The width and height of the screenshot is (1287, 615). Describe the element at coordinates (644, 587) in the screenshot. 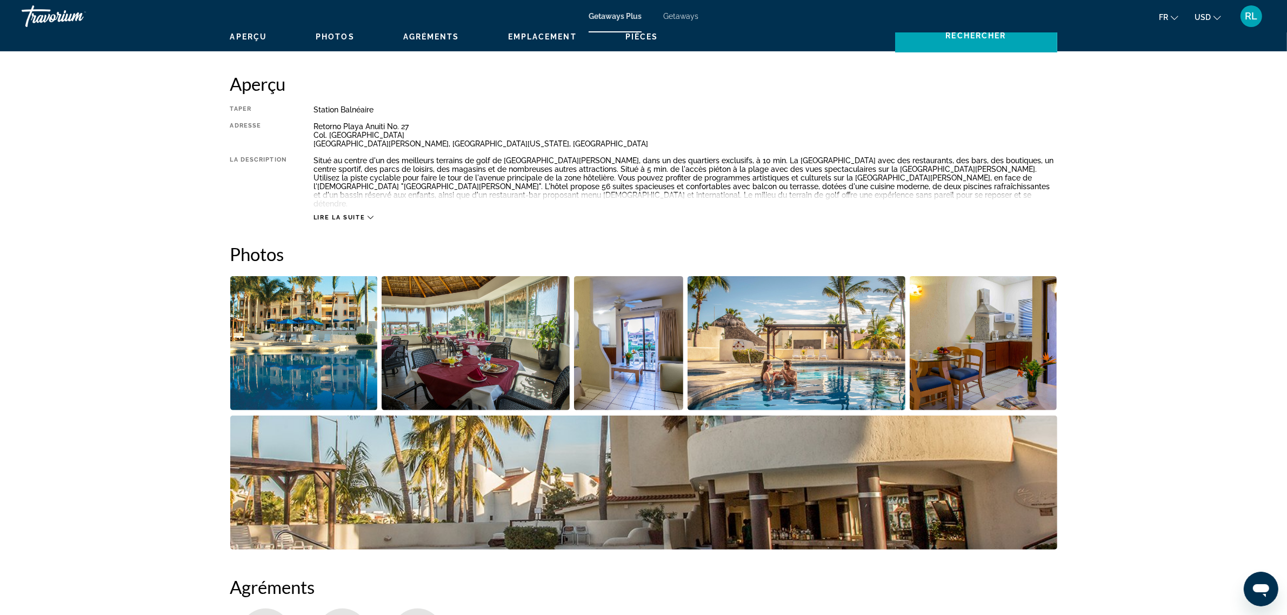

I see `h2: Agréments` at that location.